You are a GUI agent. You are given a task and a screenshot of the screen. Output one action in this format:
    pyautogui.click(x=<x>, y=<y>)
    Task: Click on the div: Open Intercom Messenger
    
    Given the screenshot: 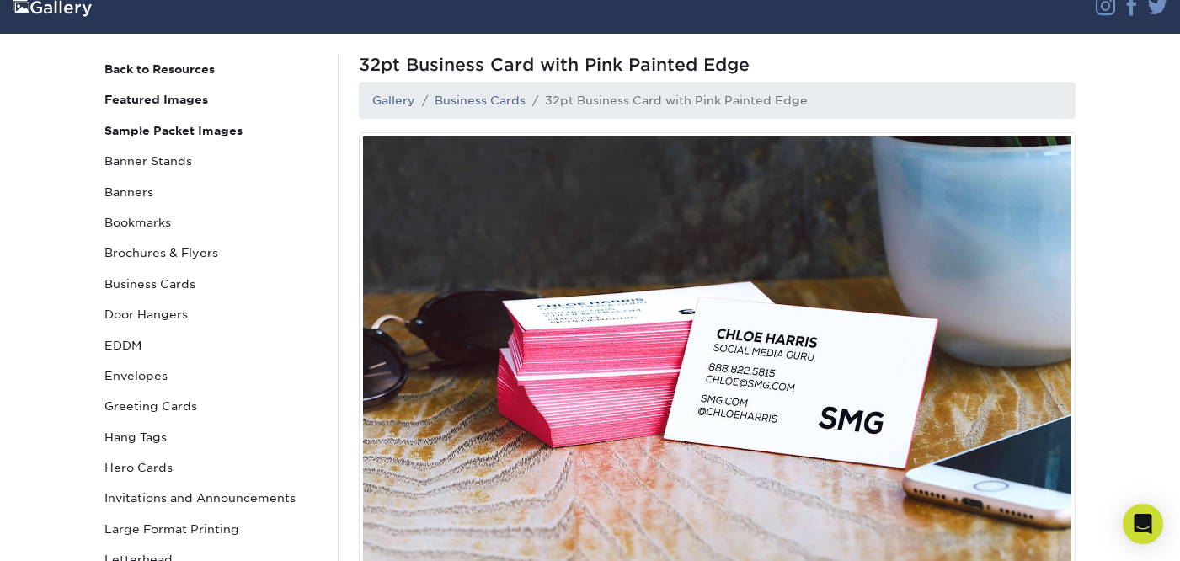 What is the action you would take?
    pyautogui.click(x=1143, y=524)
    